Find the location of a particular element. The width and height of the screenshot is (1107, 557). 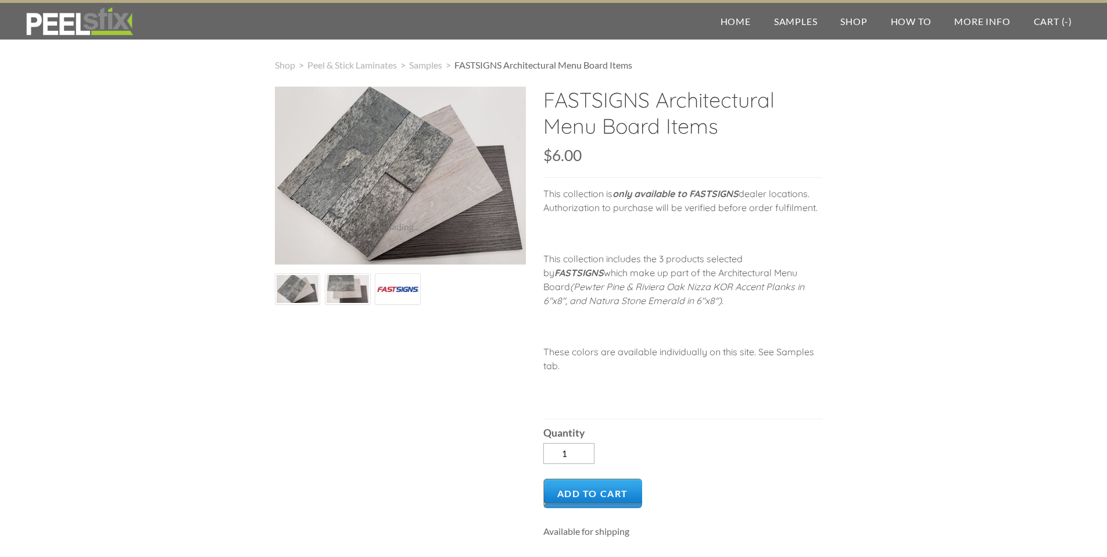

span: Available for shipping is located at coordinates (586, 531).